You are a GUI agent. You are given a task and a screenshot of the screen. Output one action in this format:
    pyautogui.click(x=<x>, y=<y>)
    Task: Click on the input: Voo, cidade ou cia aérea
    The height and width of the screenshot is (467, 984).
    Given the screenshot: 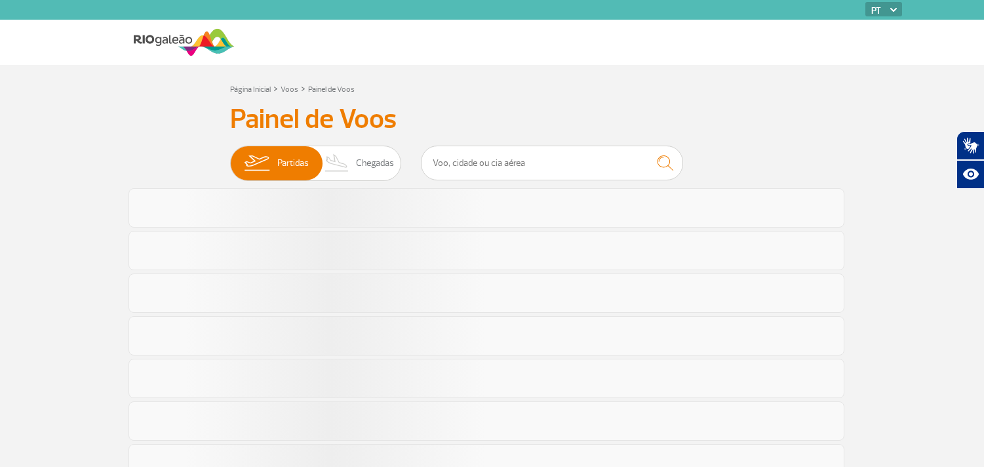 What is the action you would take?
    pyautogui.click(x=552, y=163)
    